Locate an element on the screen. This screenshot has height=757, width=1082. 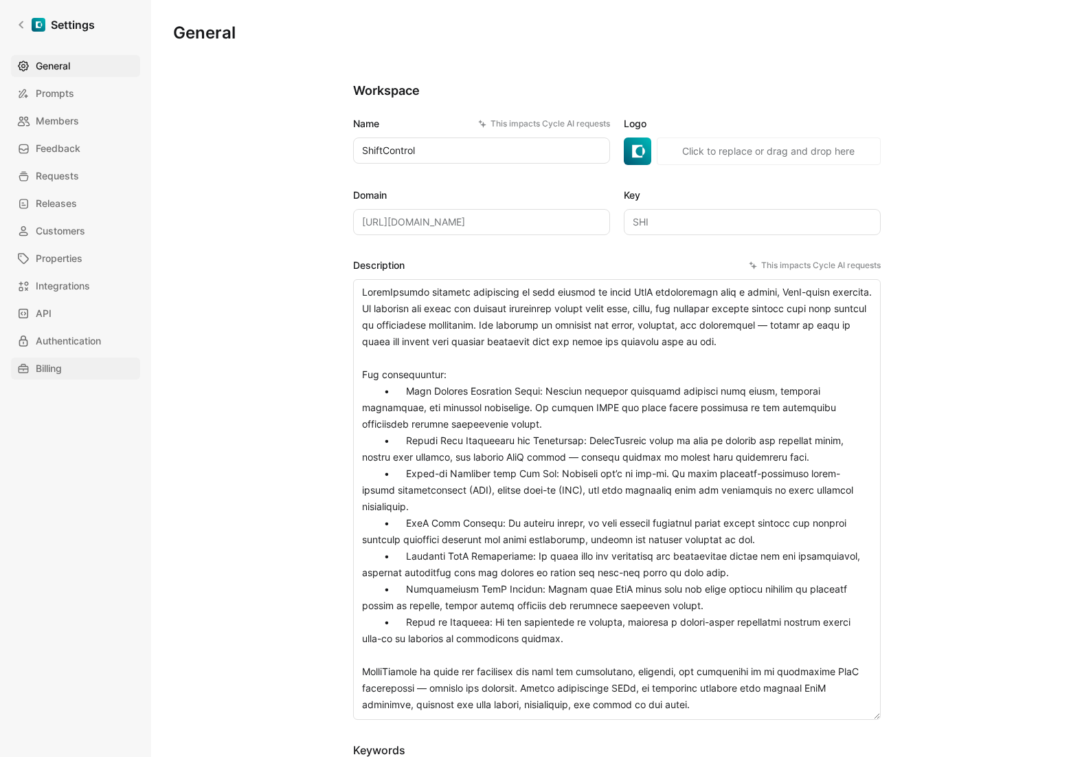
span: Authentication is located at coordinates (68, 341).